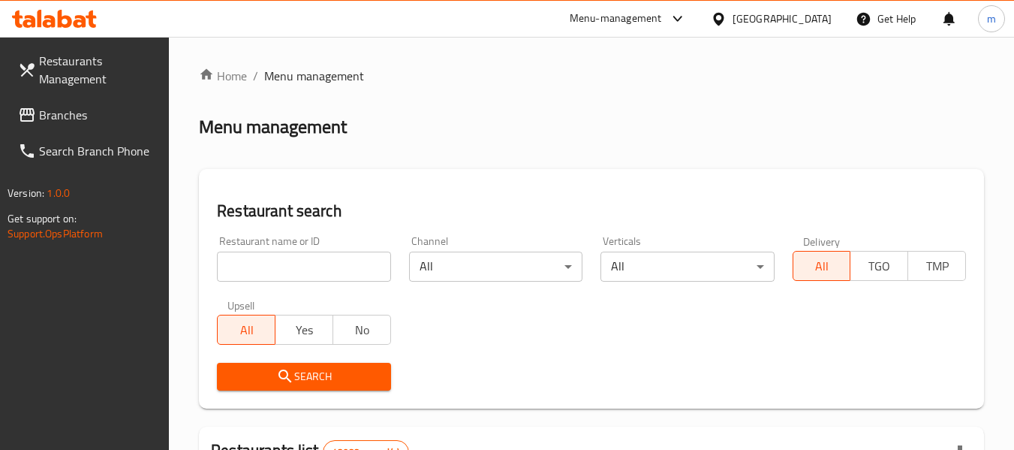  I want to click on a: Branches, so click(88, 115).